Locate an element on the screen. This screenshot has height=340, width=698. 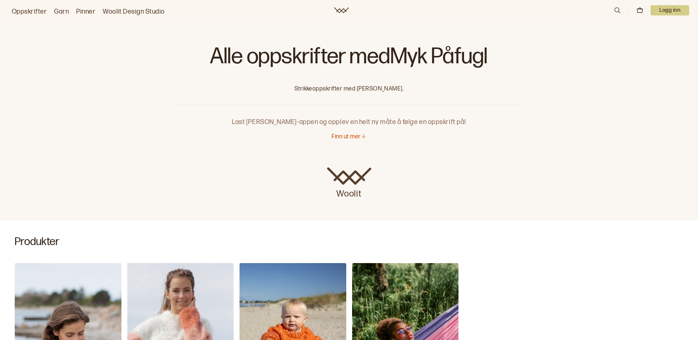
p: Finn ut mer is located at coordinates (346, 137).